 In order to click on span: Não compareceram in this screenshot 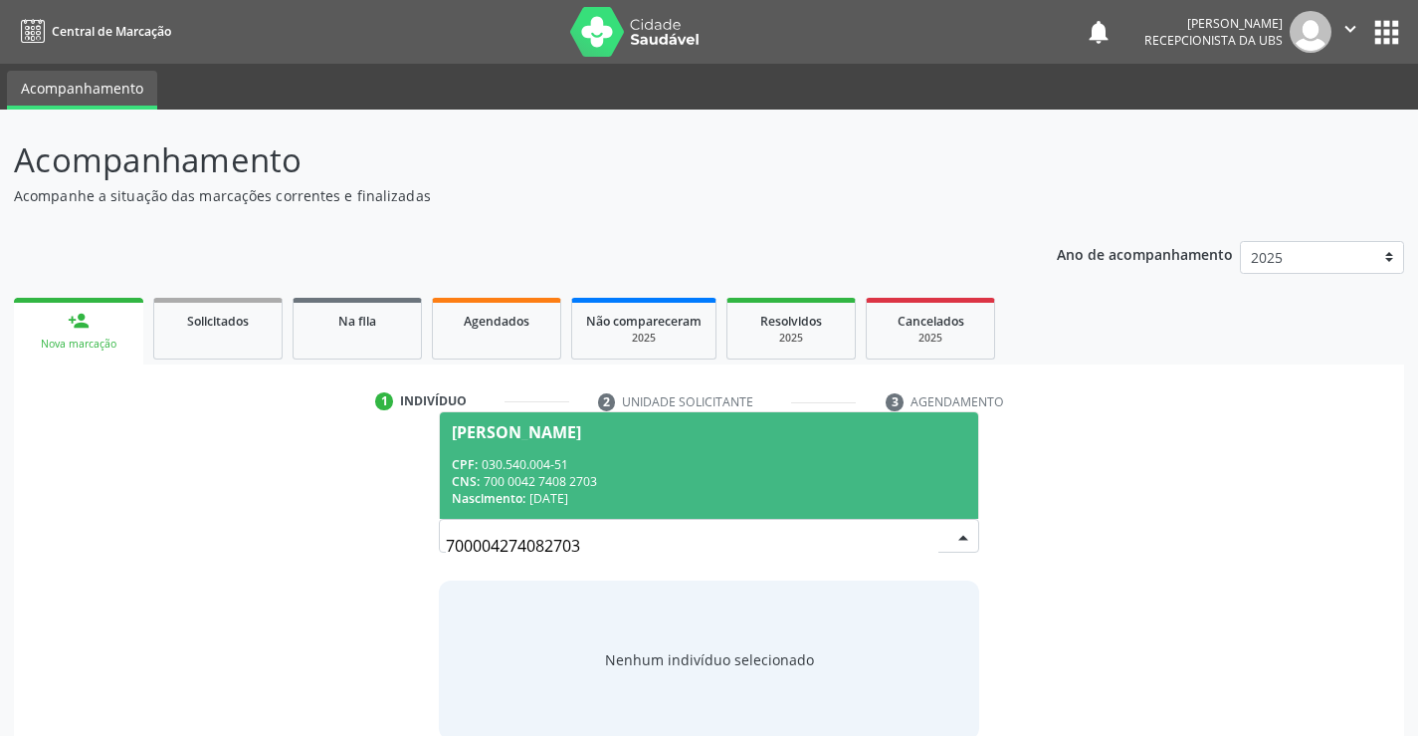, I will do `click(644, 321)`.